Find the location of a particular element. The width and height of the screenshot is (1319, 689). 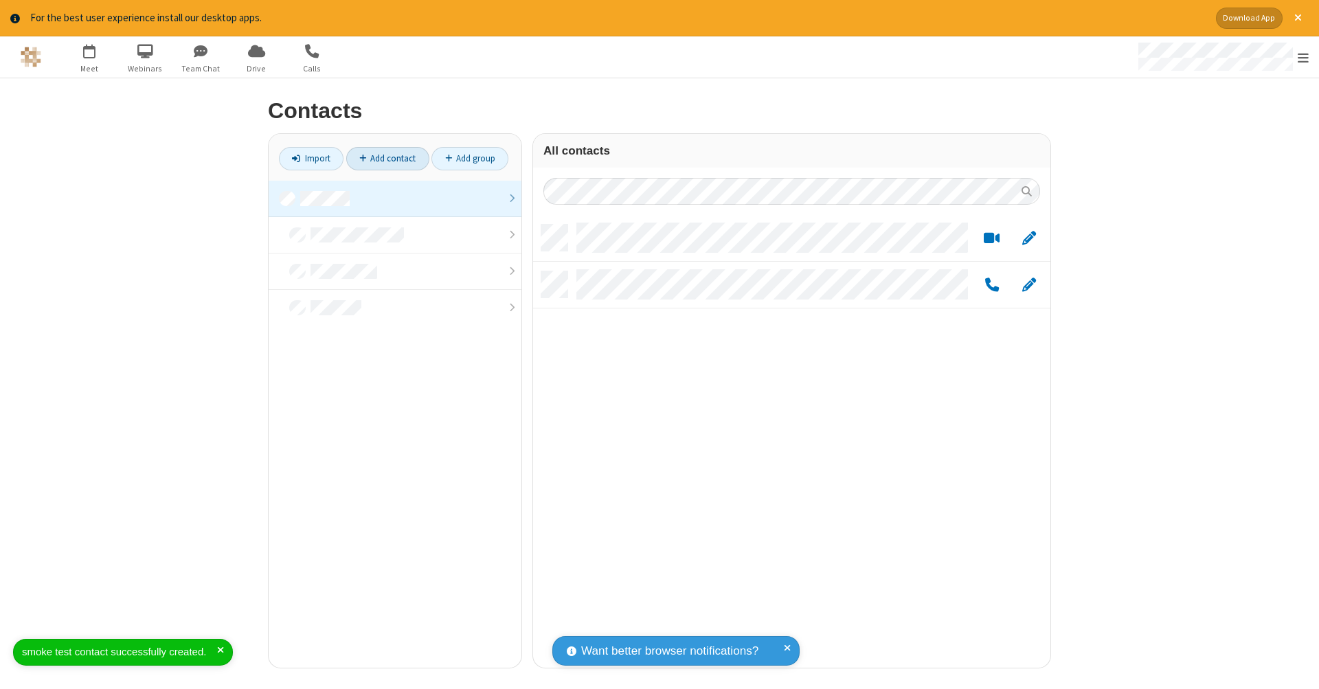

span: Team Chat is located at coordinates (201, 69).